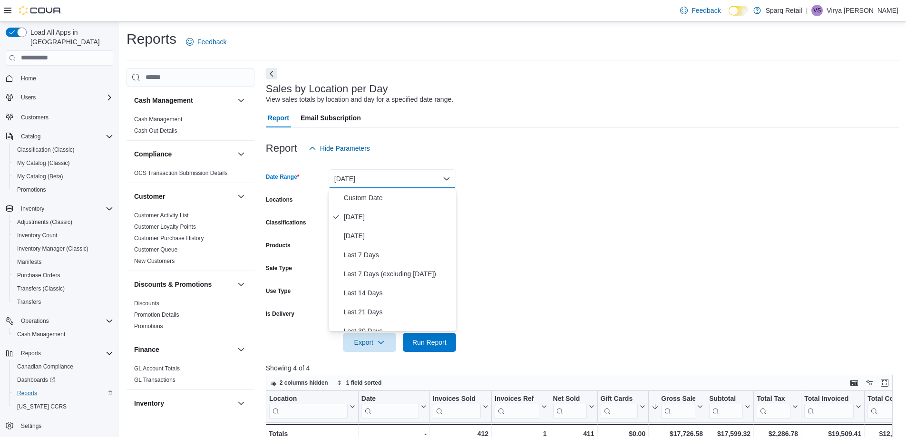 Image resolution: width=906 pixels, height=437 pixels. I want to click on button: Date, so click(394, 407).